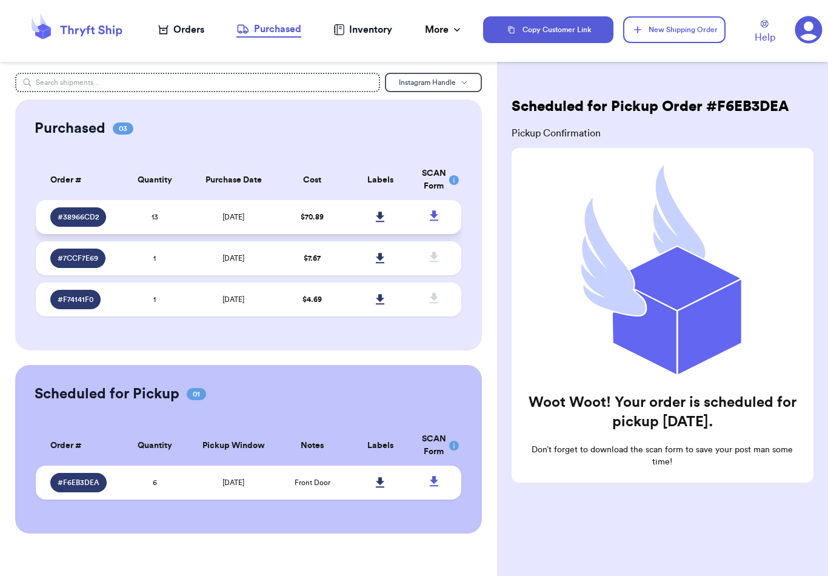 Image resolution: width=828 pixels, height=576 pixels. What do you see at coordinates (650, 107) in the screenshot?
I see `h2: Scheduled for Pickup Order # F6EB3DEA` at bounding box center [650, 107].